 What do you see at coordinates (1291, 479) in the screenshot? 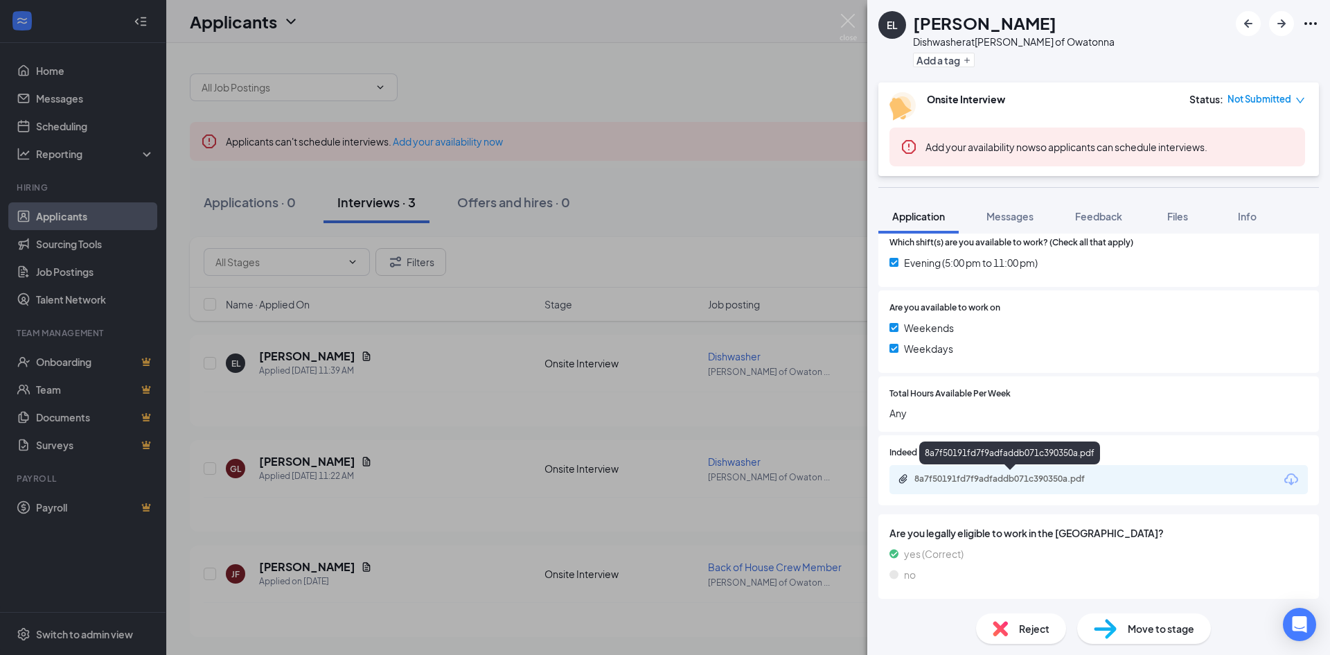
I see `a: Download` at bounding box center [1291, 479].